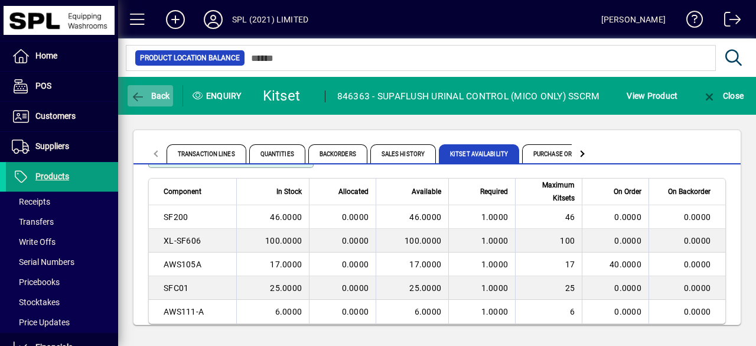 The width and height of the screenshot is (756, 346). Describe the element at coordinates (35, 302) in the screenshot. I see `span: Stocktakes` at that location.